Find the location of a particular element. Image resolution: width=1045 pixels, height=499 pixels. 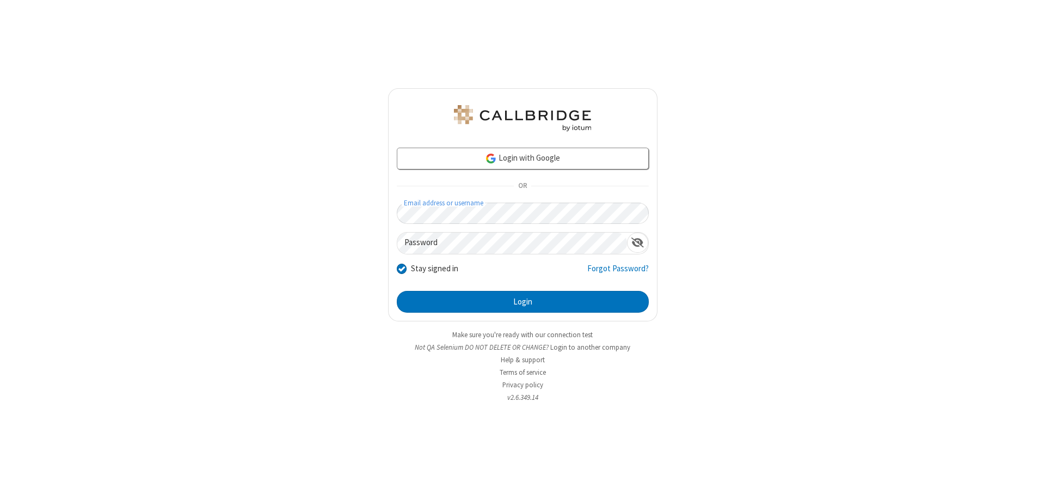

a: Login with Google is located at coordinates (523, 158).